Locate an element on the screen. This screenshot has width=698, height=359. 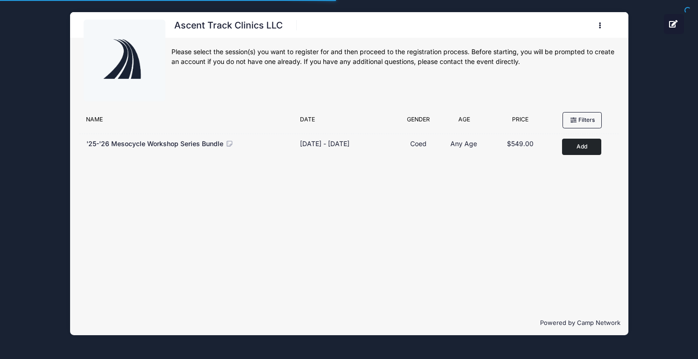
h1: Ascent Track Clinics LLC is located at coordinates (229, 25).